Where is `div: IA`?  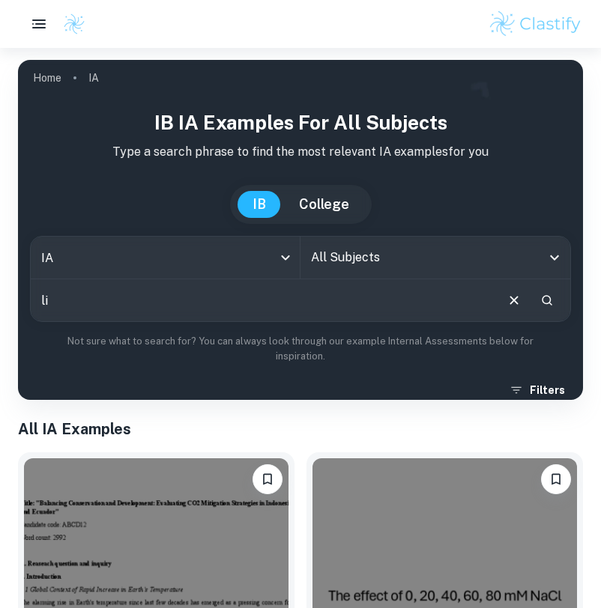
div: IA is located at coordinates (165, 258).